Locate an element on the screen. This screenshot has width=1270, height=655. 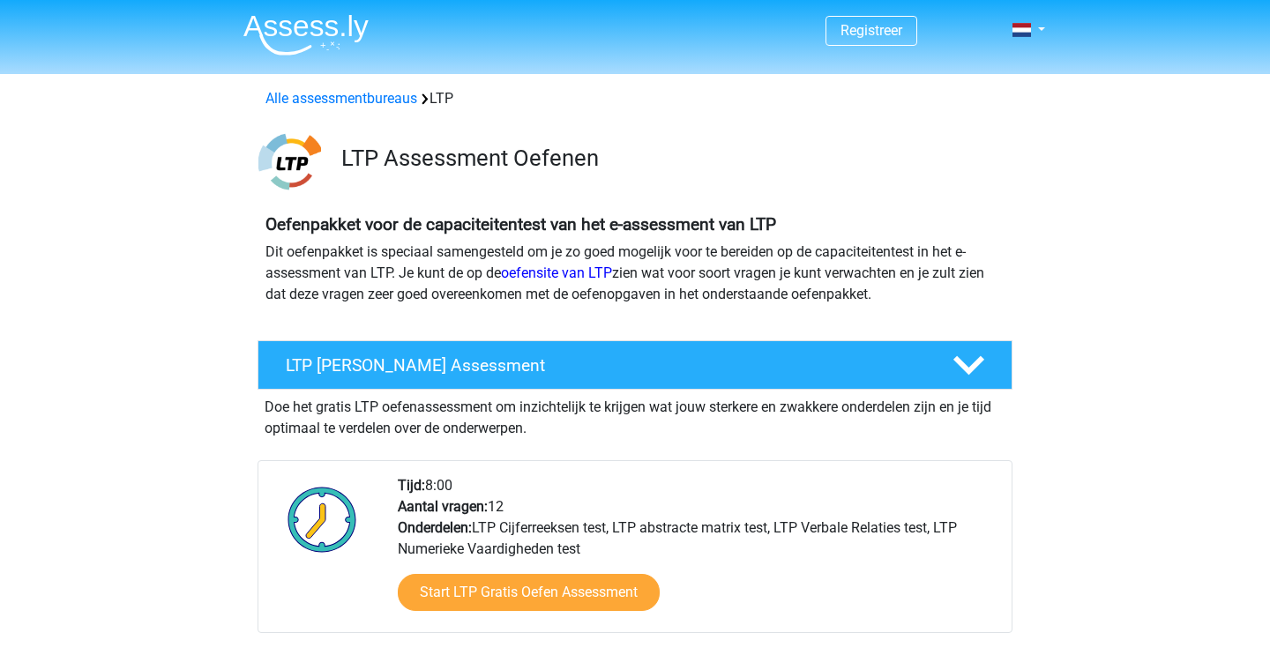
a: Registreer is located at coordinates (872, 30).